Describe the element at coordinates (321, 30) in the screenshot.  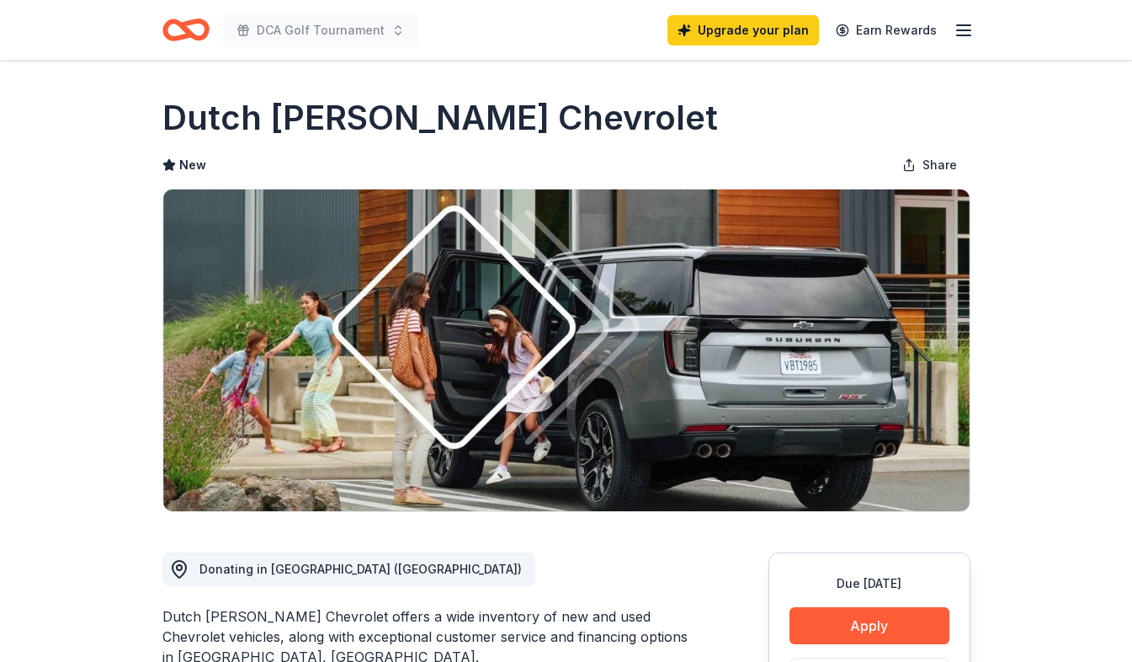
I see `span: DCA Golf Tournament` at that location.